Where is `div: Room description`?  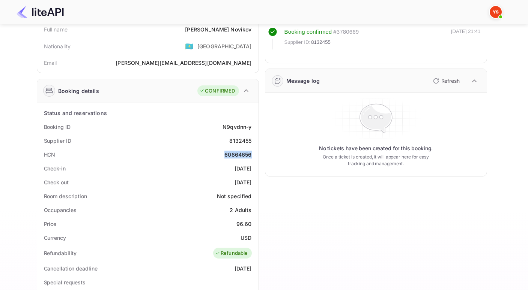 div: Room description is located at coordinates (65, 196).